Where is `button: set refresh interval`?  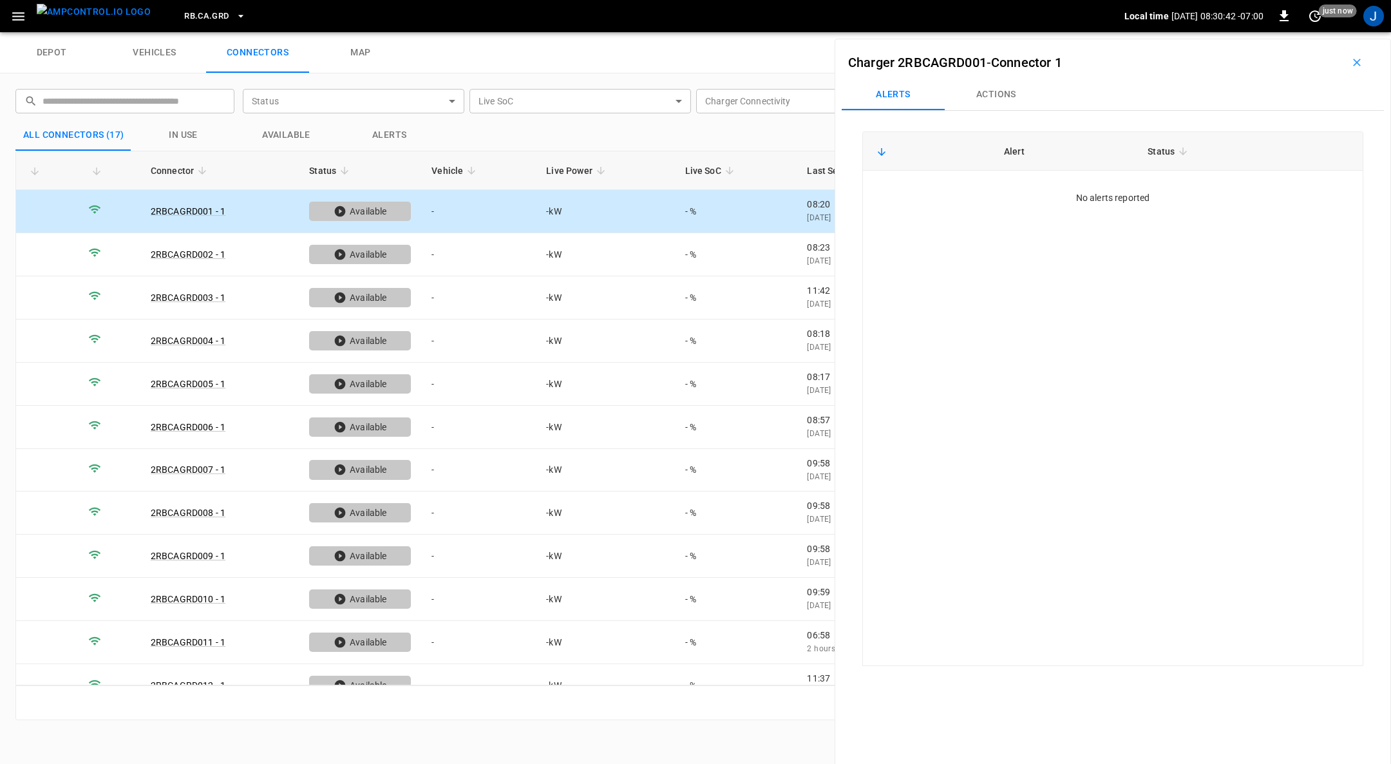 button: set refresh interval is located at coordinates (1315, 16).